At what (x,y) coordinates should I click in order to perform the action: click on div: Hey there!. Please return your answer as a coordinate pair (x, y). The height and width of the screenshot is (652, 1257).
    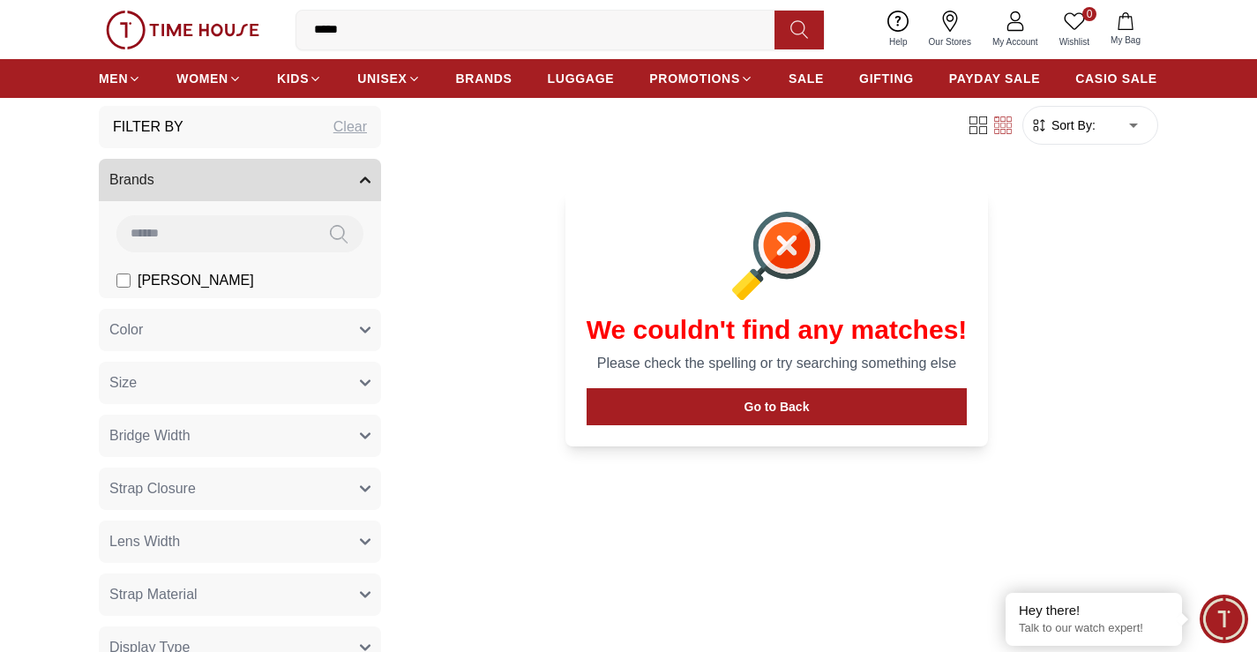
    Looking at the image, I should click on (1094, 610).